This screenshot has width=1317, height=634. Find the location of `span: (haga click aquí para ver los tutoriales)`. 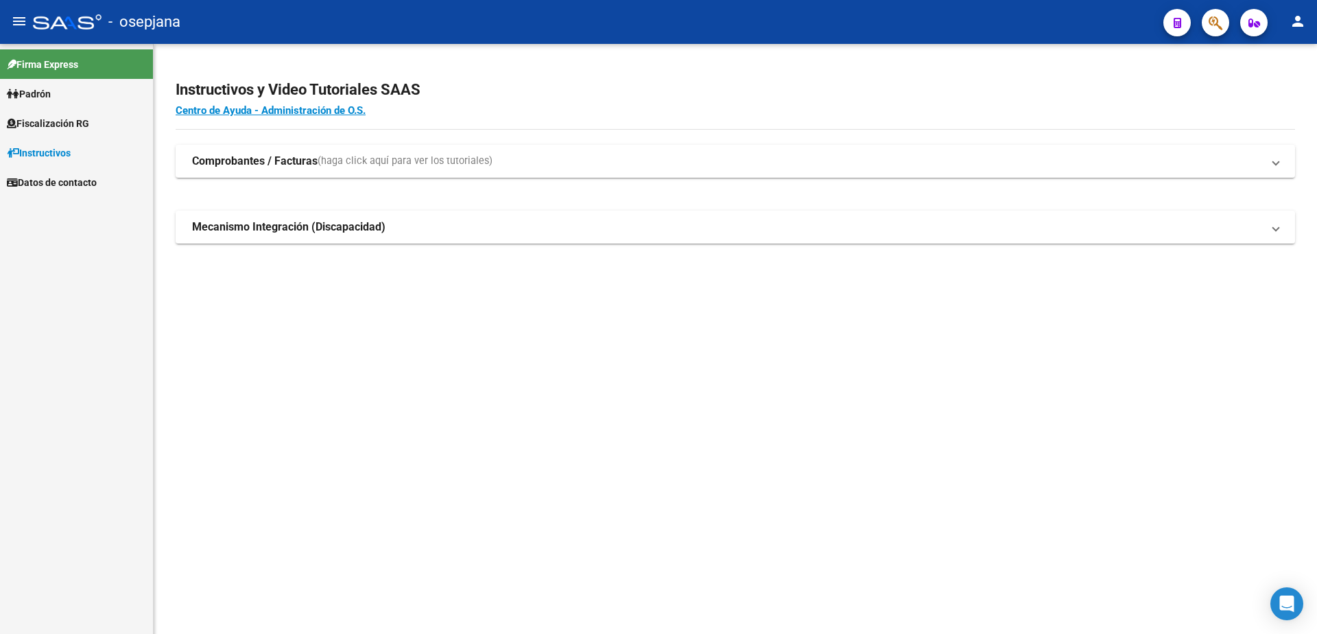

span: (haga click aquí para ver los tutoriales) is located at coordinates (405, 161).